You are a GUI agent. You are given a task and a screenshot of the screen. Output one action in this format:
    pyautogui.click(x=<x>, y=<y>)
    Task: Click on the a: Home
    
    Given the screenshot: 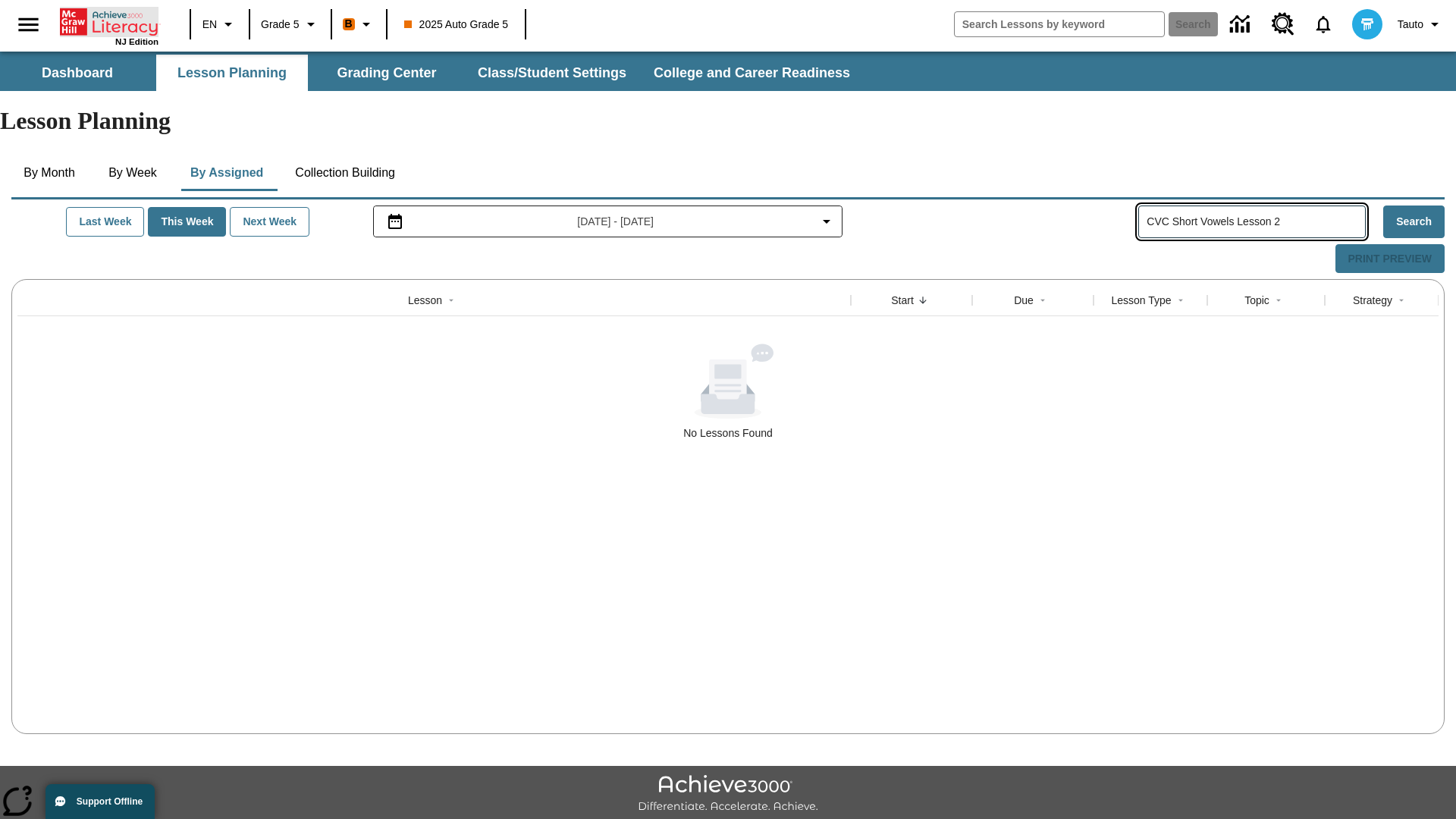 What is the action you would take?
    pyautogui.click(x=109, y=22)
    